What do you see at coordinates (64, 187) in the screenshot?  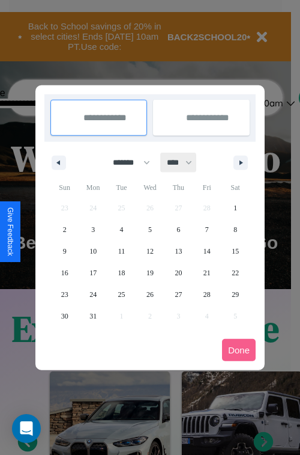 I see `span: Sun` at bounding box center [64, 187].